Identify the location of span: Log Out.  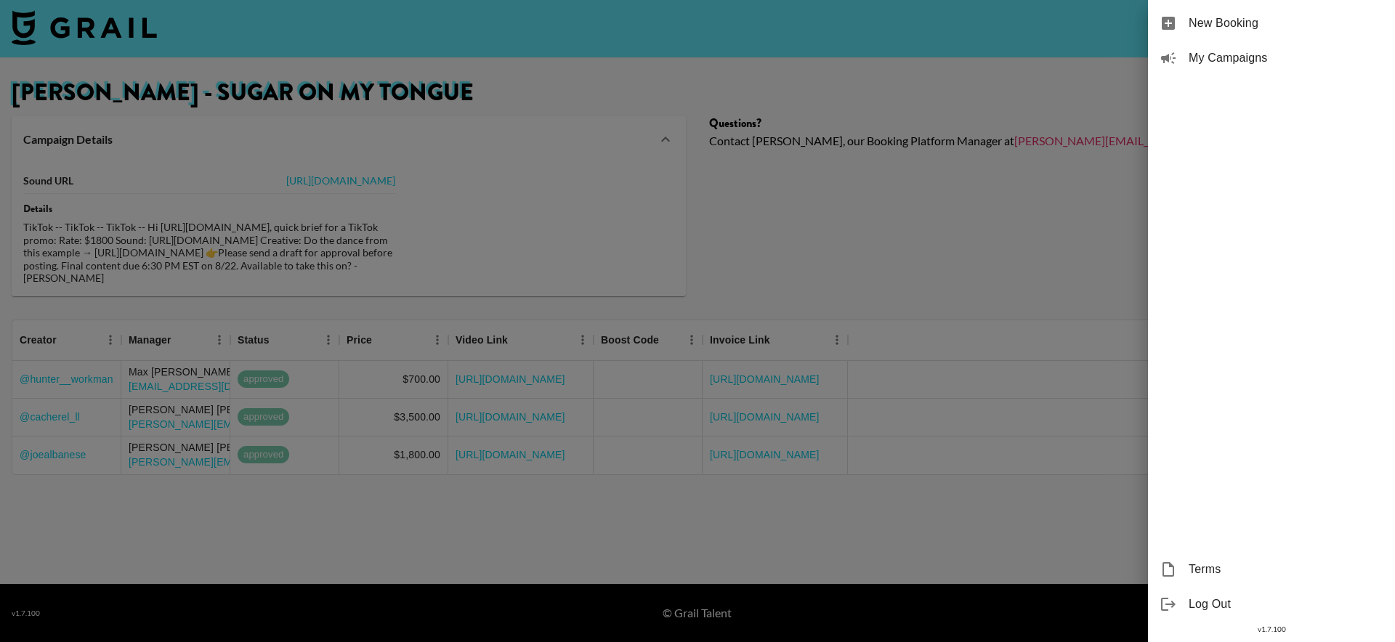
(1286, 605).